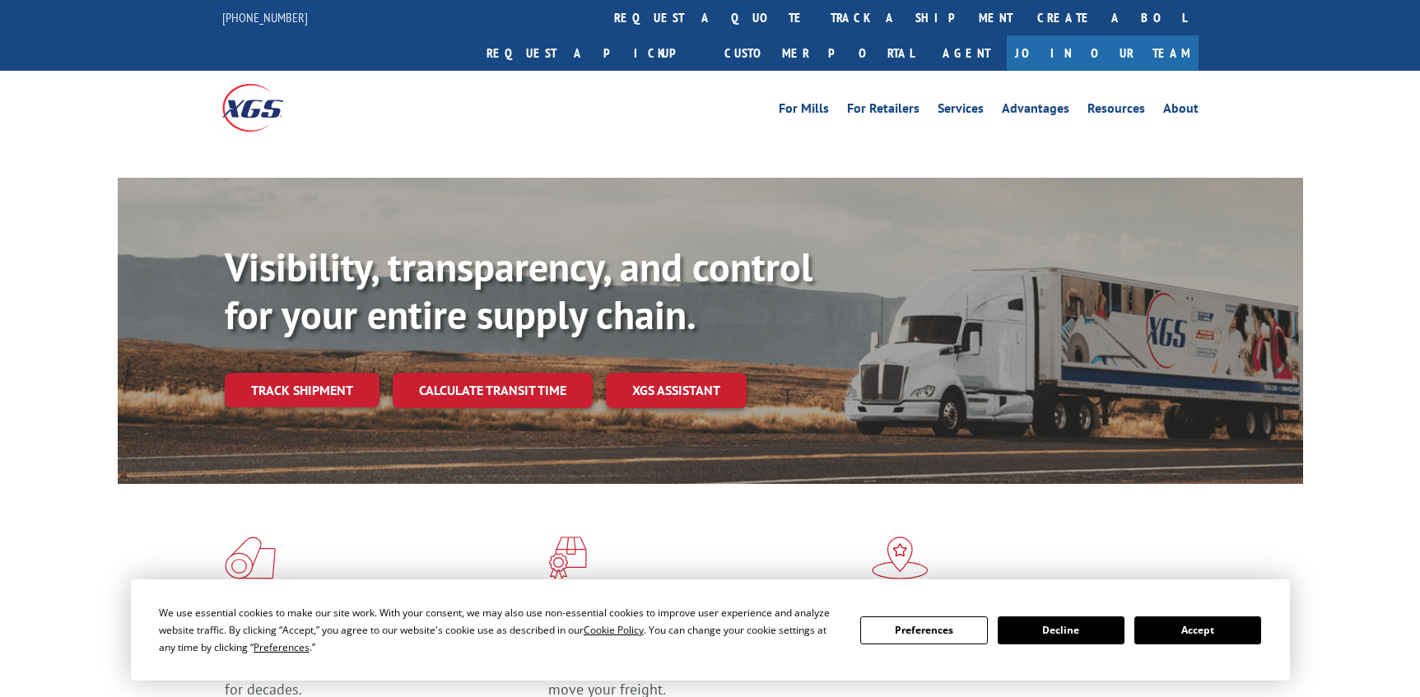  I want to click on a: Track shipment, so click(302, 390).